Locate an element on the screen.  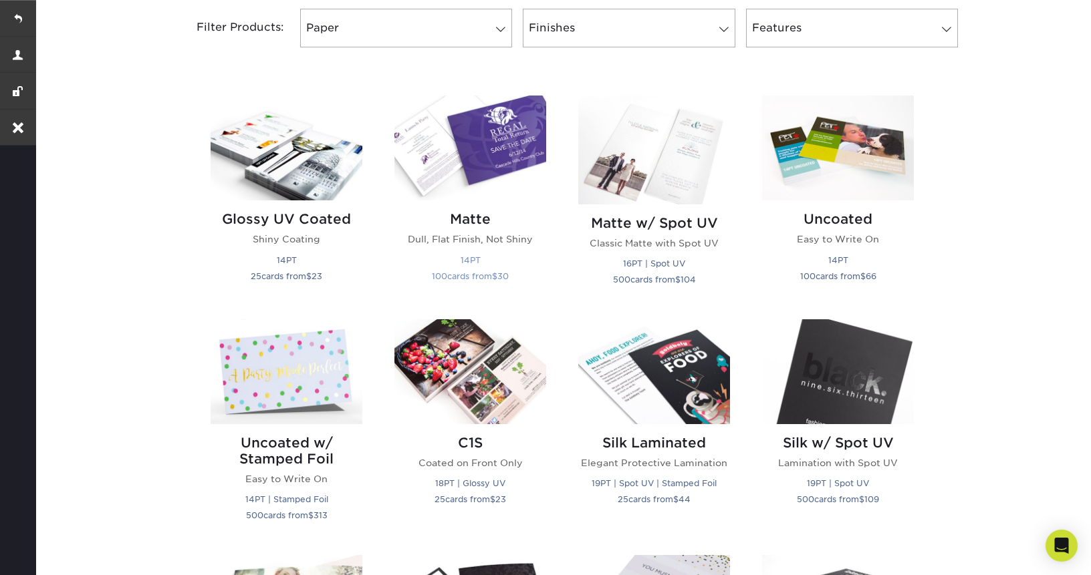
img: Uncoated Postcards is located at coordinates (837, 148).